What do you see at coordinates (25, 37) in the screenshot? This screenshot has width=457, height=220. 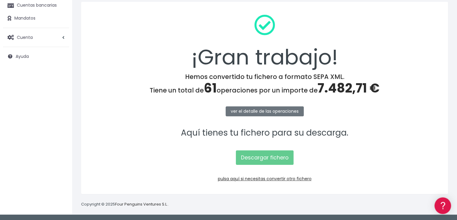 I see `span: Cuenta` at bounding box center [25, 37].